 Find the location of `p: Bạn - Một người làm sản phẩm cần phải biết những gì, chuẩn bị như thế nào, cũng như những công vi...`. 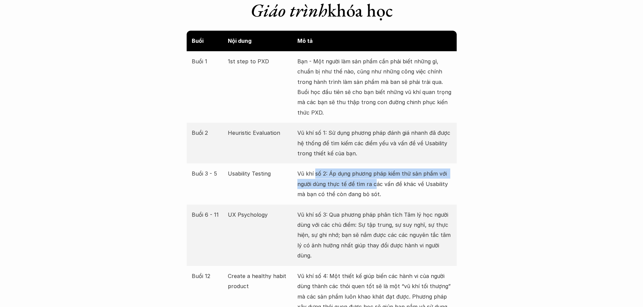

p: Bạn - Một người làm sản phẩm cần phải biết những gì, chuẩn bị như thế nào, cũng như những công vi... is located at coordinates (374, 87).